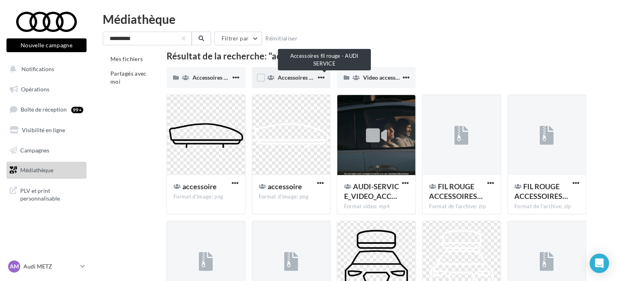 The height and width of the screenshot is (281, 617). Describe the element at coordinates (406, 77) in the screenshot. I see `span: Video accessoires - AUDI SERVICE` at that location.